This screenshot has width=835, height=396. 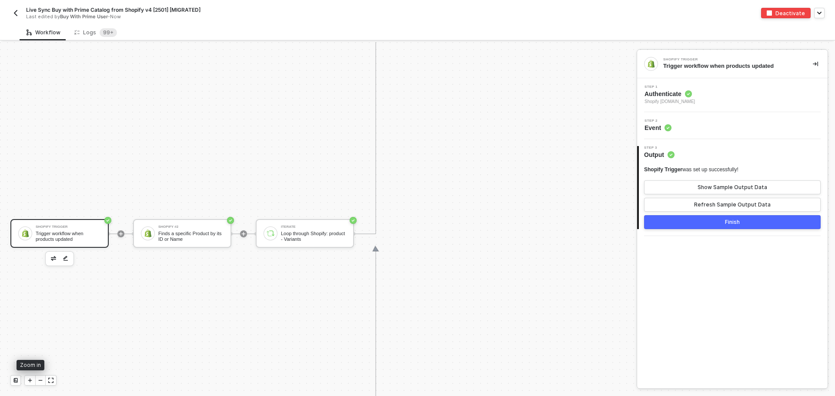 What do you see at coordinates (660, 155) in the screenshot?
I see `span: Output` at bounding box center [660, 155].